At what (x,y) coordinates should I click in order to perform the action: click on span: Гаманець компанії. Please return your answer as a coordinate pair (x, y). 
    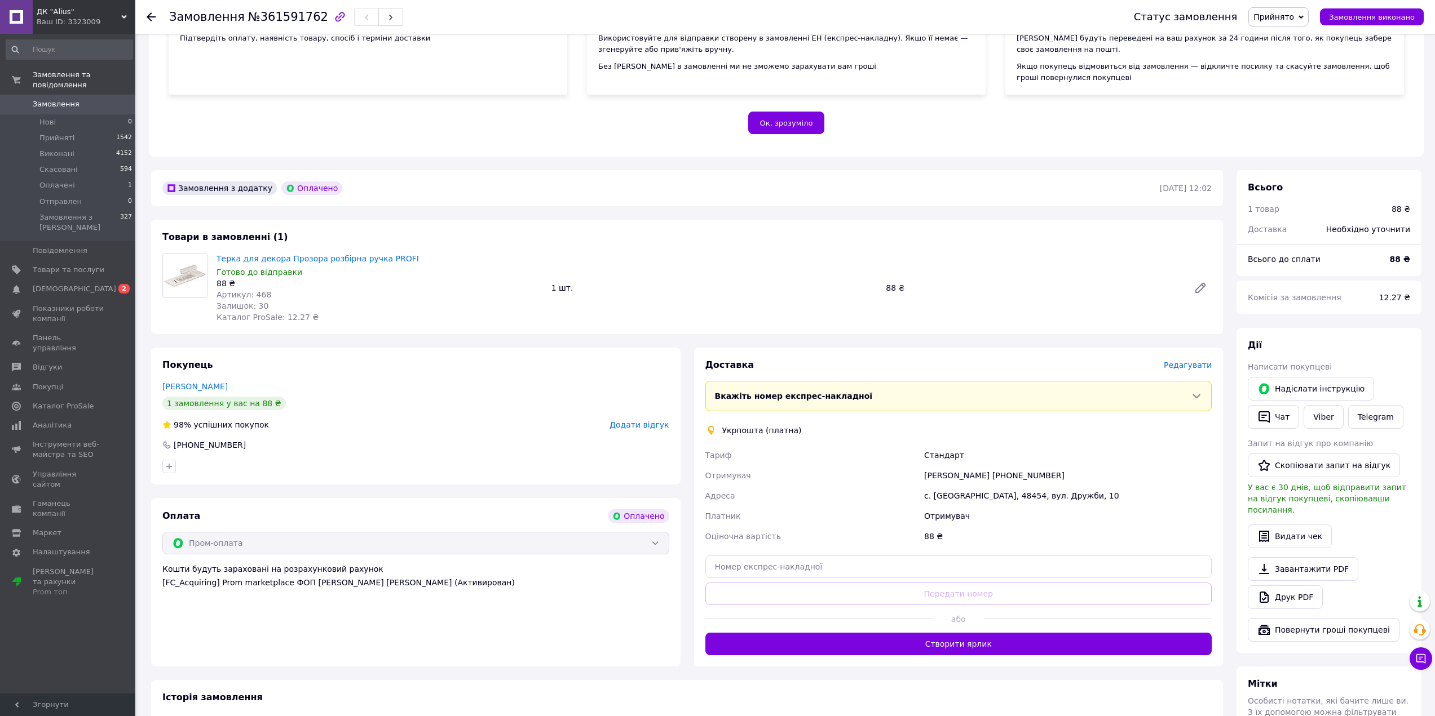
    Looking at the image, I should click on (68, 509).